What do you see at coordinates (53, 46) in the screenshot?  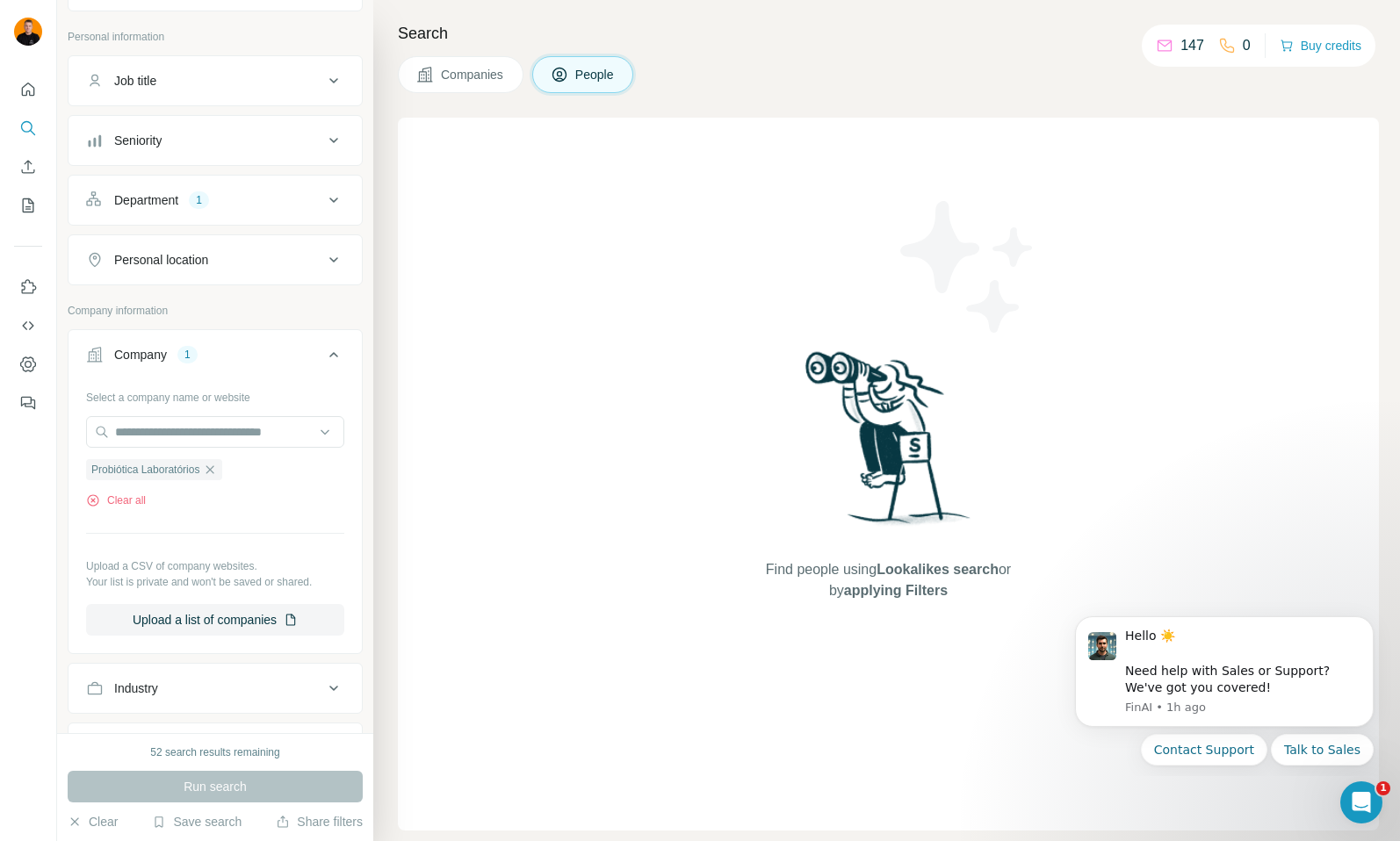 I see `img: Profile image for FinAI` at bounding box center [53, 46].